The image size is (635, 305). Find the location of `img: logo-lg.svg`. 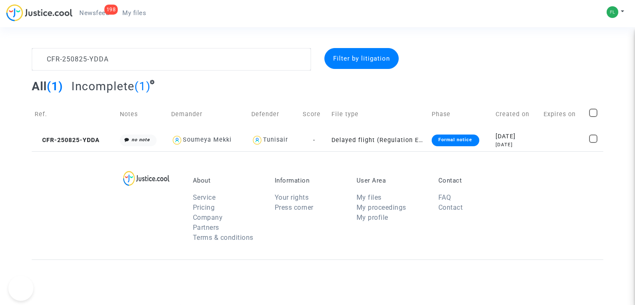

img: logo-lg.svg is located at coordinates (146, 178).